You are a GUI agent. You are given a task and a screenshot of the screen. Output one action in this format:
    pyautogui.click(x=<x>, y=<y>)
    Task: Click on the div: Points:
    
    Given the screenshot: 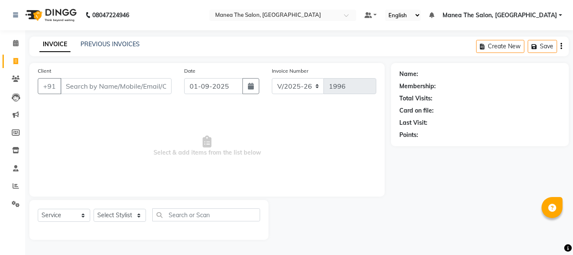 What is the action you would take?
    pyautogui.click(x=409, y=135)
    